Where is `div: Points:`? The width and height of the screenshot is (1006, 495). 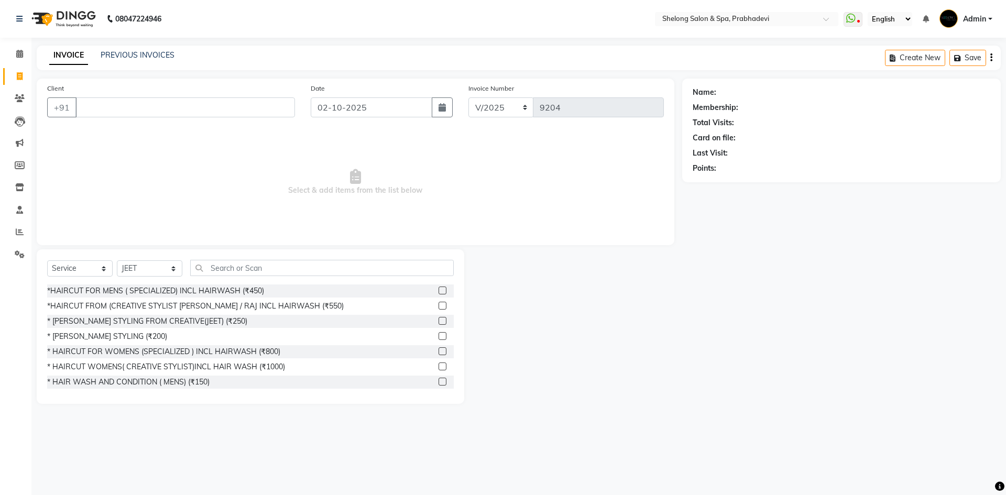
div: Points: is located at coordinates (704, 168).